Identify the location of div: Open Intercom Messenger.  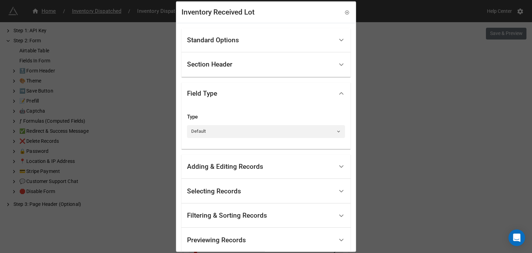
(517, 238).